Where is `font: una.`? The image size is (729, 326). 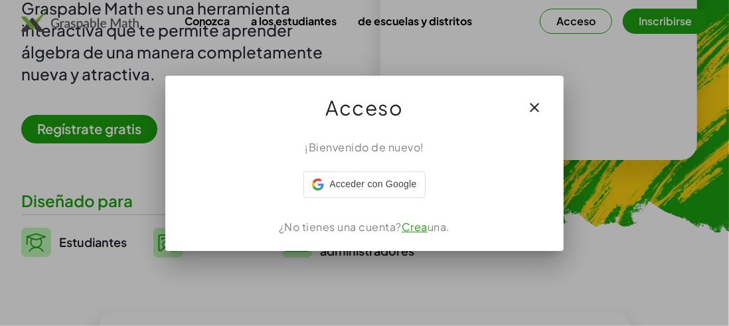 font: una. is located at coordinates (439, 226).